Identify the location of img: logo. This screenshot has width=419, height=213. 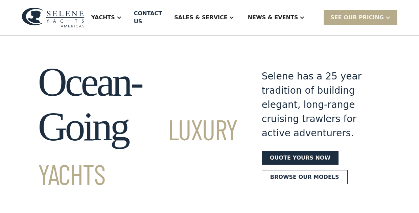
(53, 18).